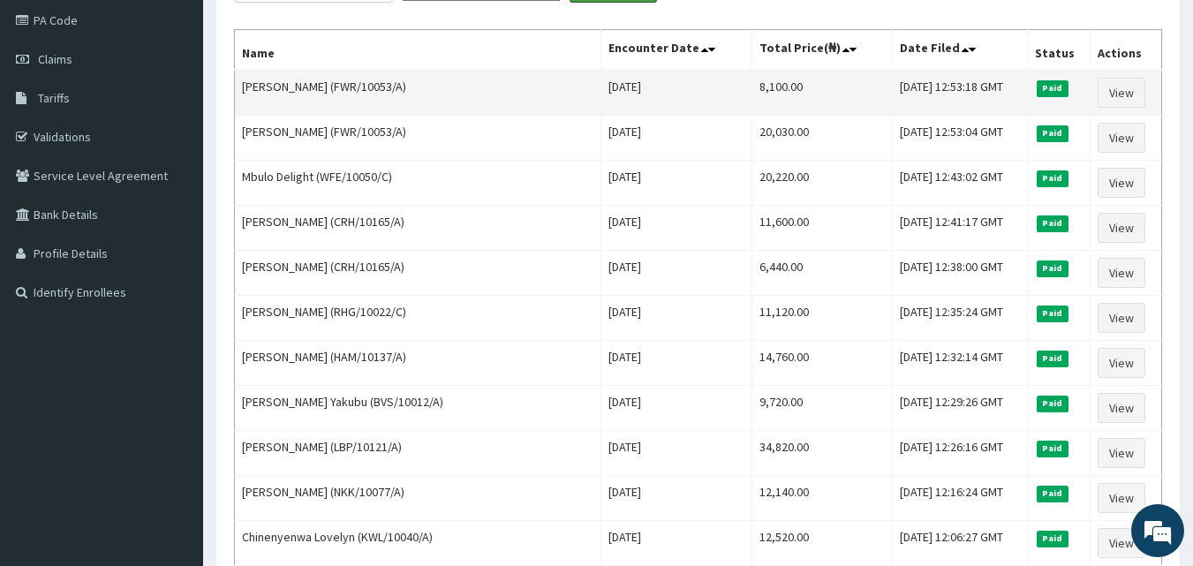 This screenshot has height=566, width=1193. I want to click on td: 12,520.00, so click(822, 543).